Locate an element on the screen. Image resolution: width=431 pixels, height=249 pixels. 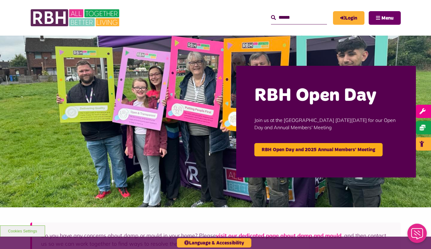
div: Close Web Assistant is located at coordinates (13, 11).